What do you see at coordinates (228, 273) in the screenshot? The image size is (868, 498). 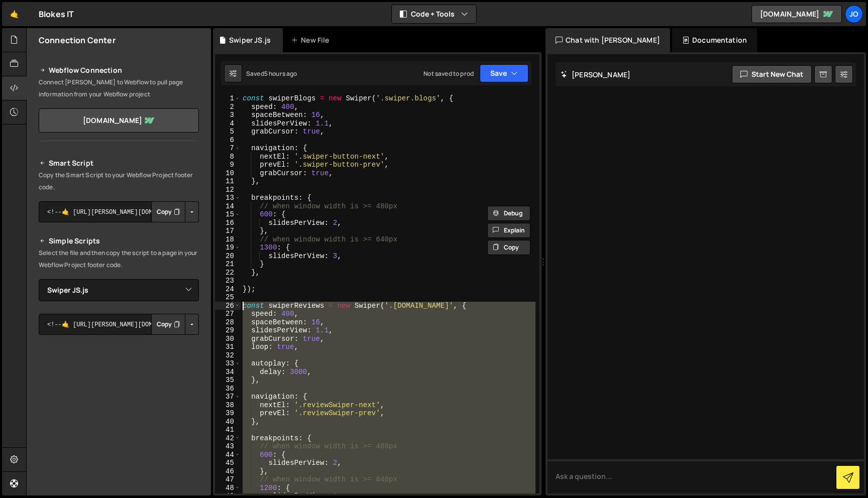 I see `div: 22` at bounding box center [228, 273].